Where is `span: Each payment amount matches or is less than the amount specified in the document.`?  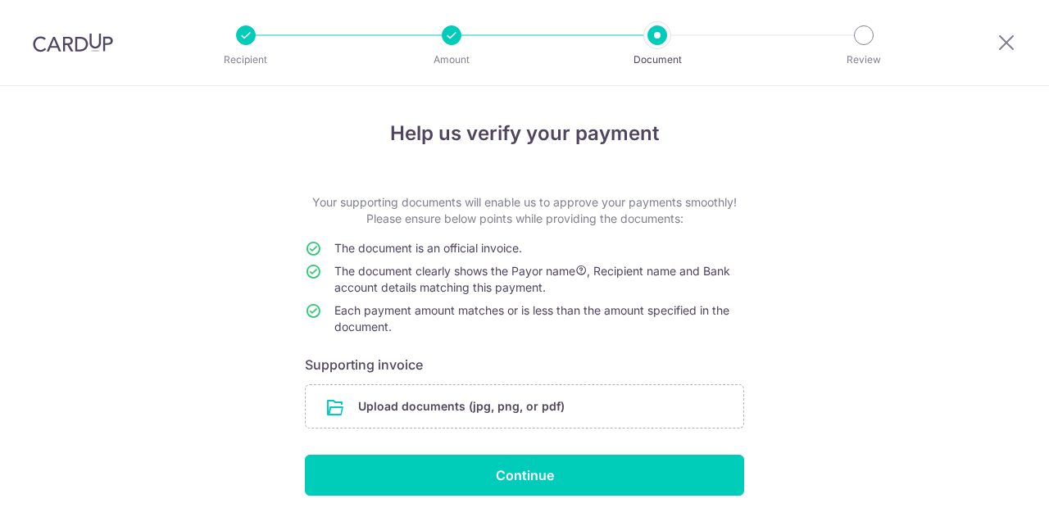 span: Each payment amount matches or is less than the amount specified in the document. is located at coordinates (532, 318).